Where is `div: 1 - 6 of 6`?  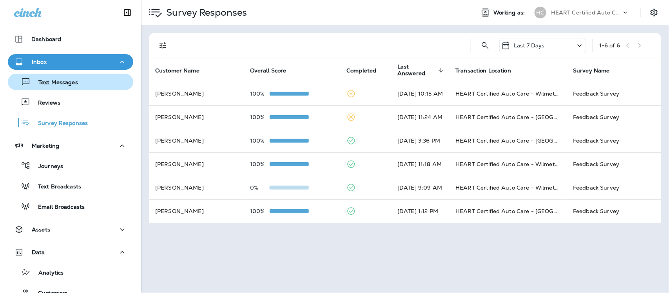 div: 1 - 6 of 6 is located at coordinates (609, 45).